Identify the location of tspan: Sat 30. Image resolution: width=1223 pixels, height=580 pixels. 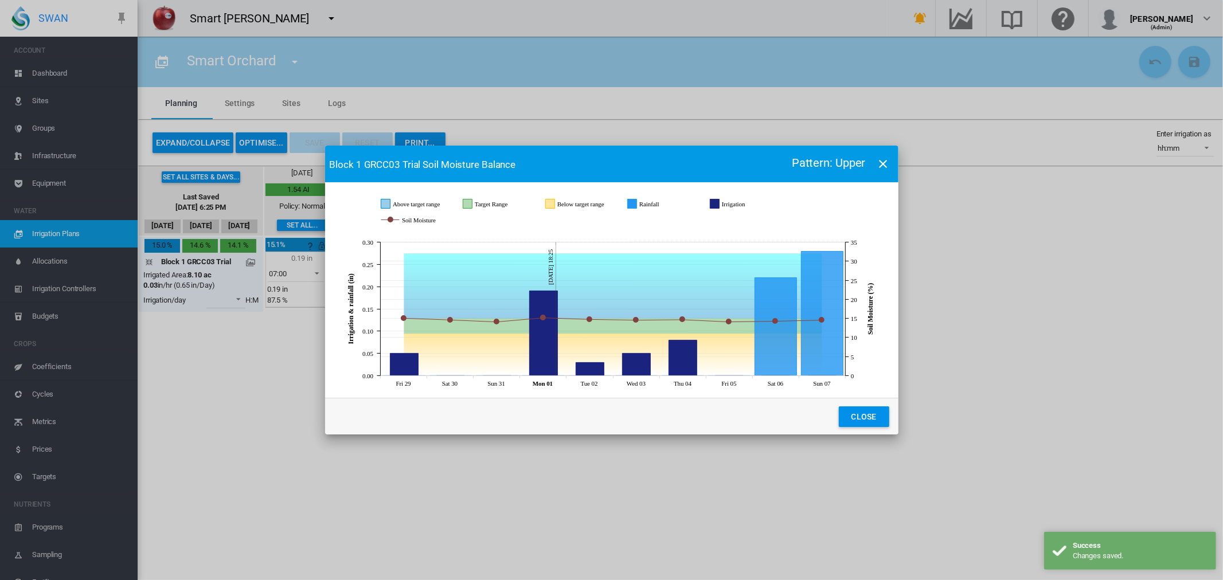
(450, 384).